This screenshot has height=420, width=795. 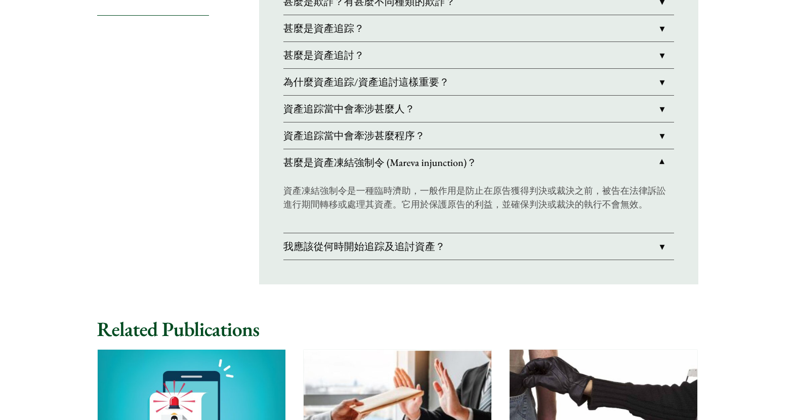 I want to click on p: 資產凍結強制令是一種臨時濟助，一般作用是防止在原告獲得判決或裁決之前，被告在法律訴訟進行期間轉移或處理其資產。它用於保護原告的利益，並確保判決或裁決的執行不會無效。, so click(x=479, y=197).